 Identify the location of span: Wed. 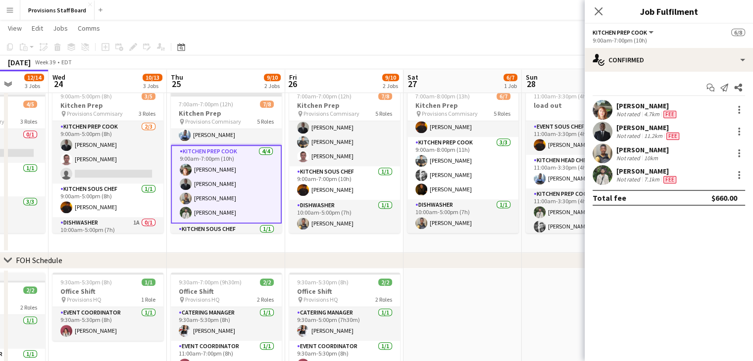
(59, 77).